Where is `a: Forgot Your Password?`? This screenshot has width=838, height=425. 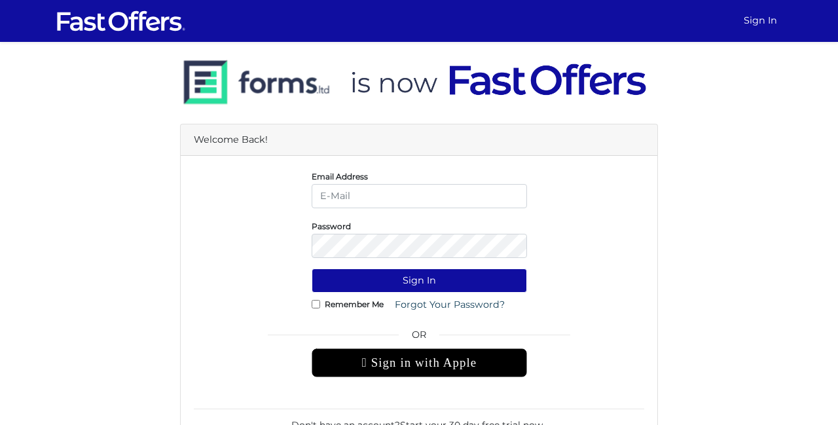
a: Forgot Your Password? is located at coordinates (450, 304).